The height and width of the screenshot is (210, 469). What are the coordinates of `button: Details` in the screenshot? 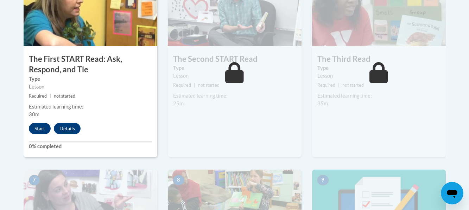 It's located at (67, 129).